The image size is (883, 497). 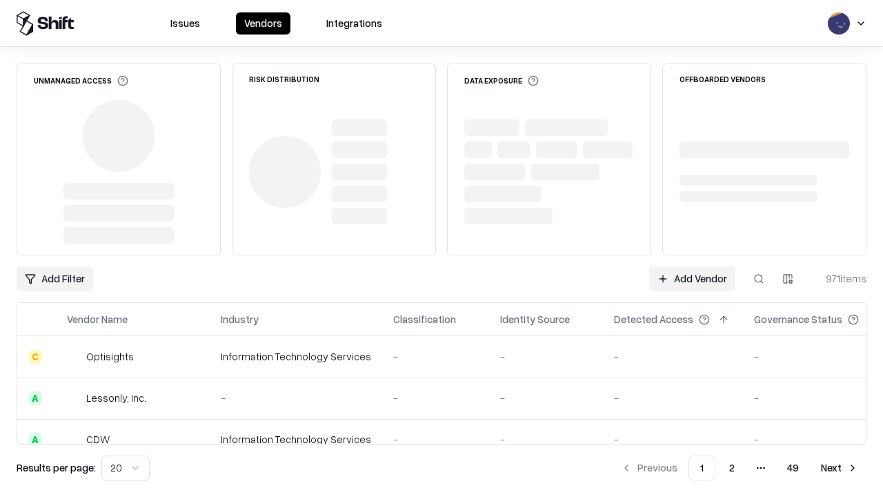 What do you see at coordinates (74, 357) in the screenshot?
I see `img: Optisights` at bounding box center [74, 357].